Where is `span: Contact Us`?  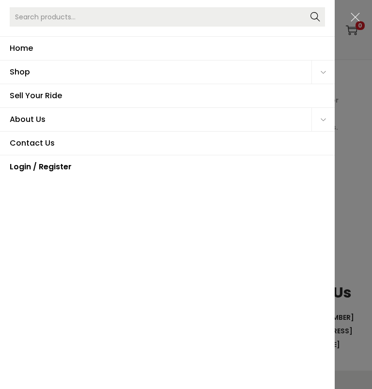 span: Contact Us is located at coordinates (167, 143).